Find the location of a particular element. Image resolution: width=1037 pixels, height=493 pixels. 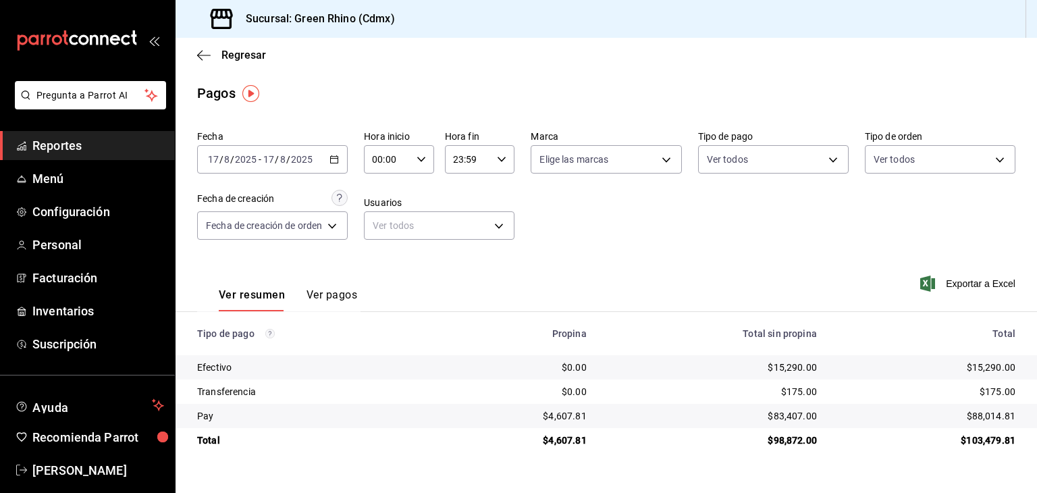

div: $83,407.00 is located at coordinates (712, 416).